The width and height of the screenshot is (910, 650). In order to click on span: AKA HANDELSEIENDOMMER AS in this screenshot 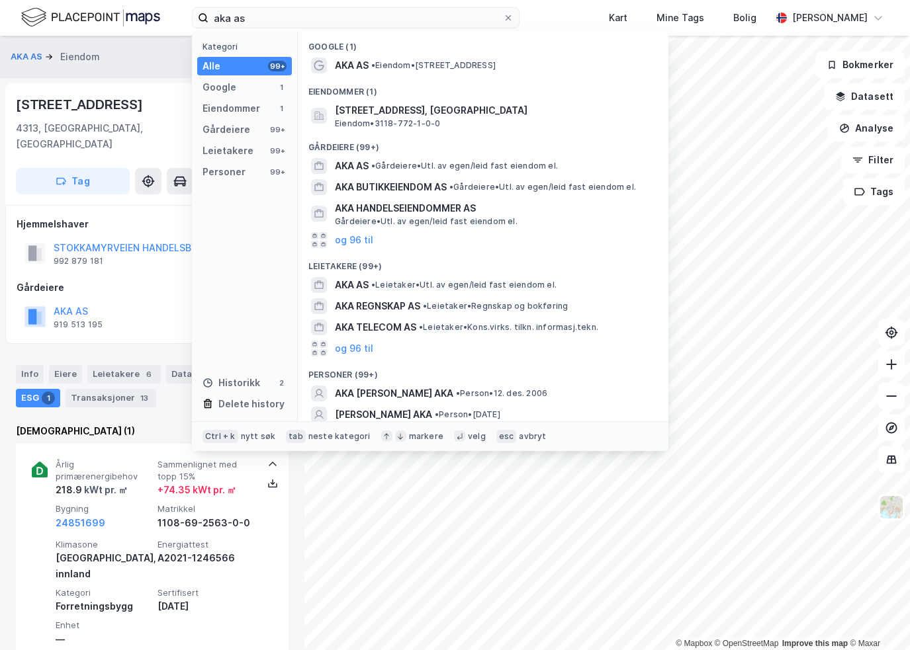, I will do `click(494, 208)`.